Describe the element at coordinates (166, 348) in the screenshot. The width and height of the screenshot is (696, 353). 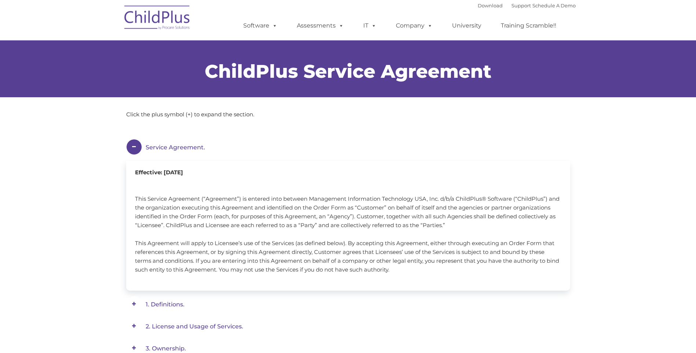
I see `span: 3. Ownership.` at that location.